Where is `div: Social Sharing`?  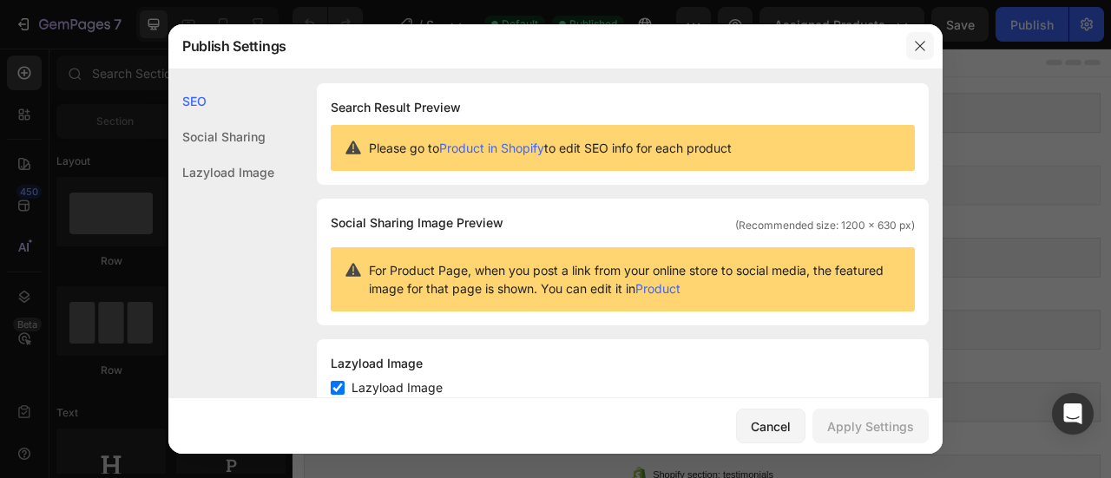 div: Social Sharing is located at coordinates (221, 136).